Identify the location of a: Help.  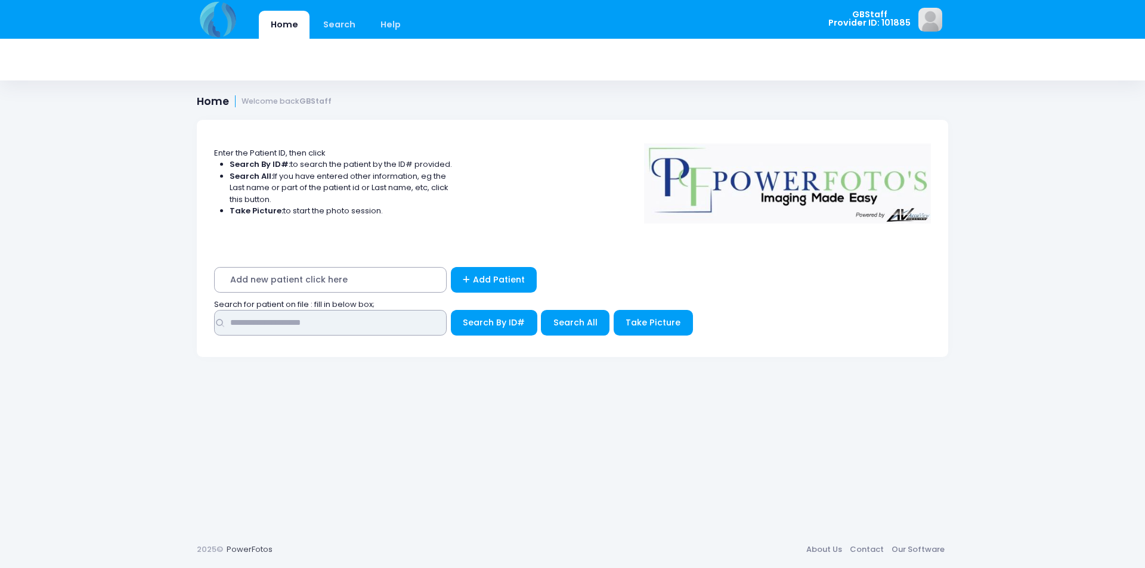
(391, 24).